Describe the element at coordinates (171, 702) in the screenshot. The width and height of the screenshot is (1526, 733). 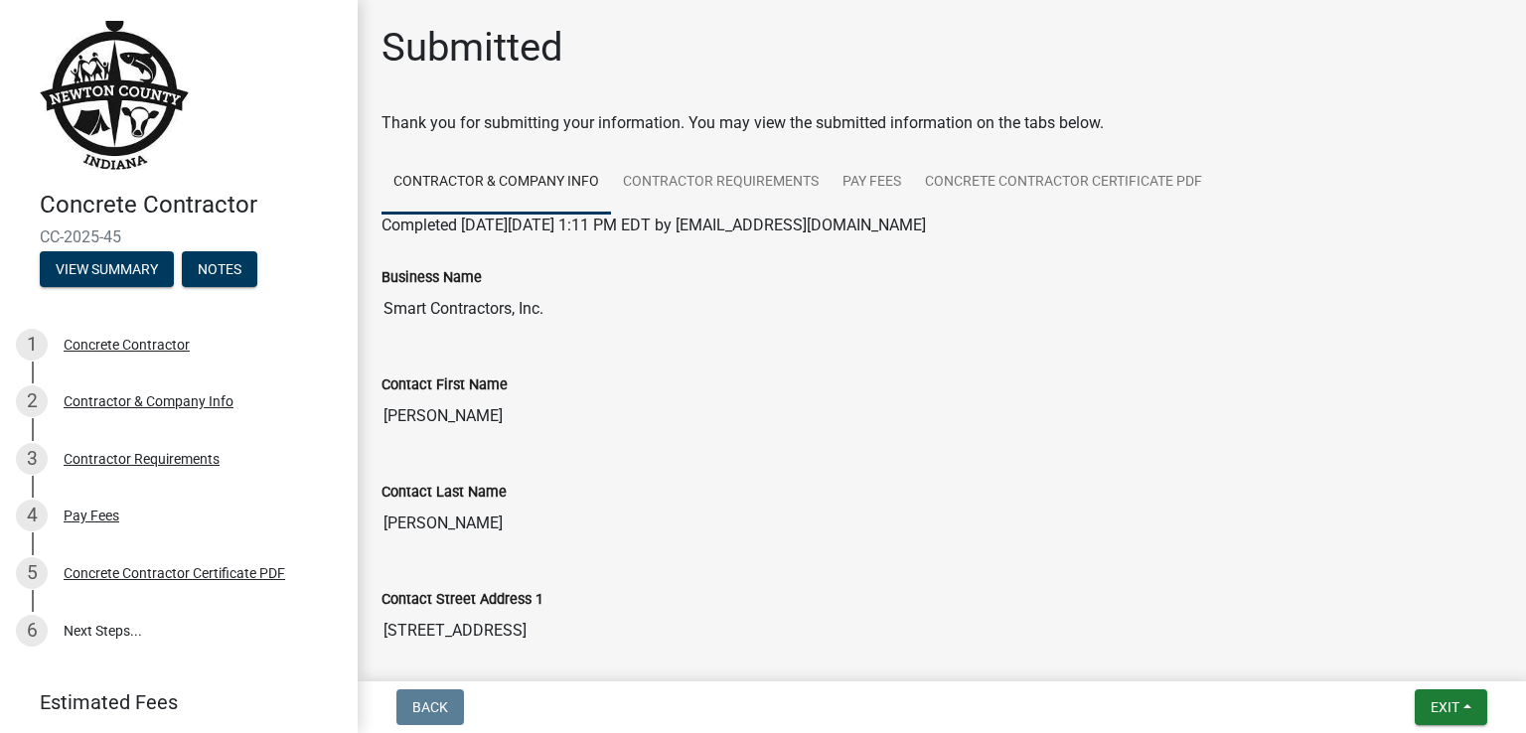
I see `a: Estimated Fees` at that location.